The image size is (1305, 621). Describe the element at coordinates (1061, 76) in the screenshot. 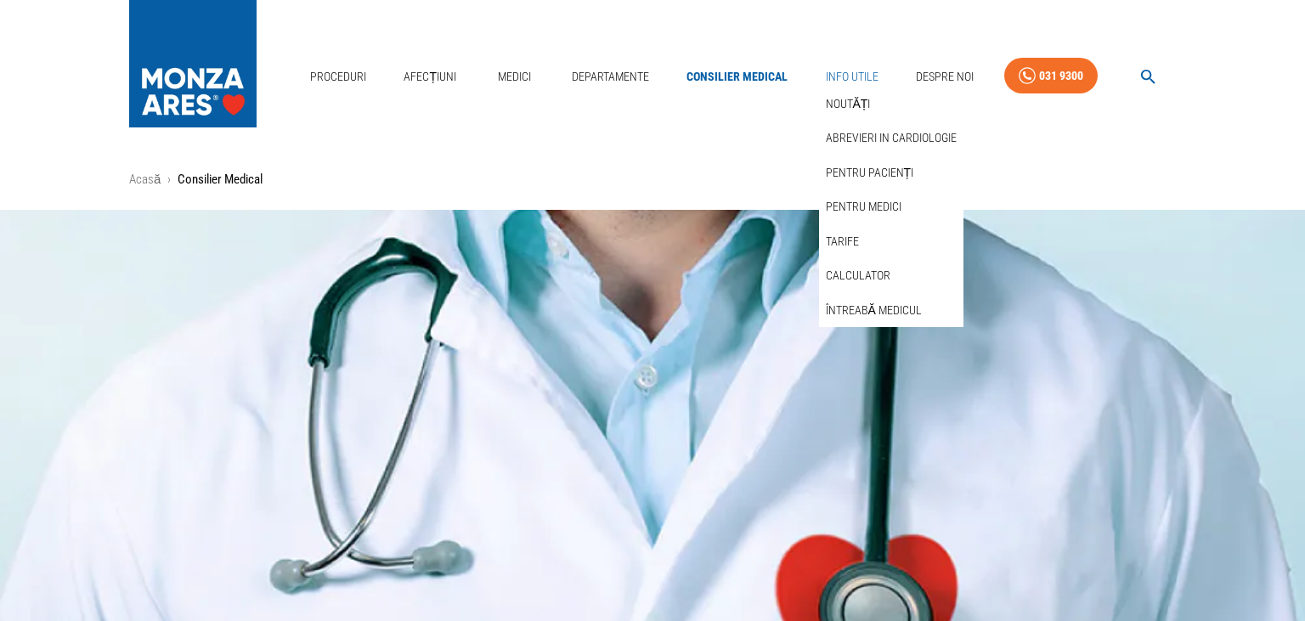

I see `div: 031 9300` at that location.